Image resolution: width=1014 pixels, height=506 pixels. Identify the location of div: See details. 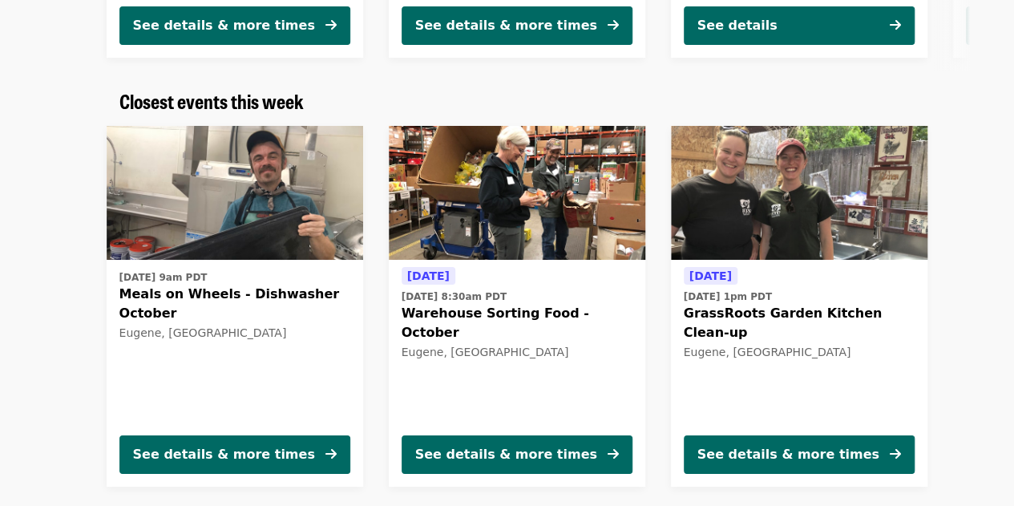
(738, 26).